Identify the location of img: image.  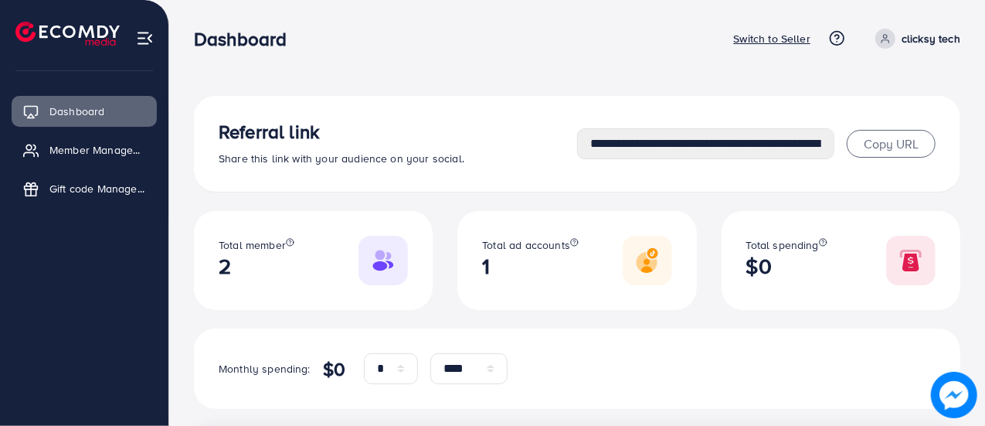
(954, 395).